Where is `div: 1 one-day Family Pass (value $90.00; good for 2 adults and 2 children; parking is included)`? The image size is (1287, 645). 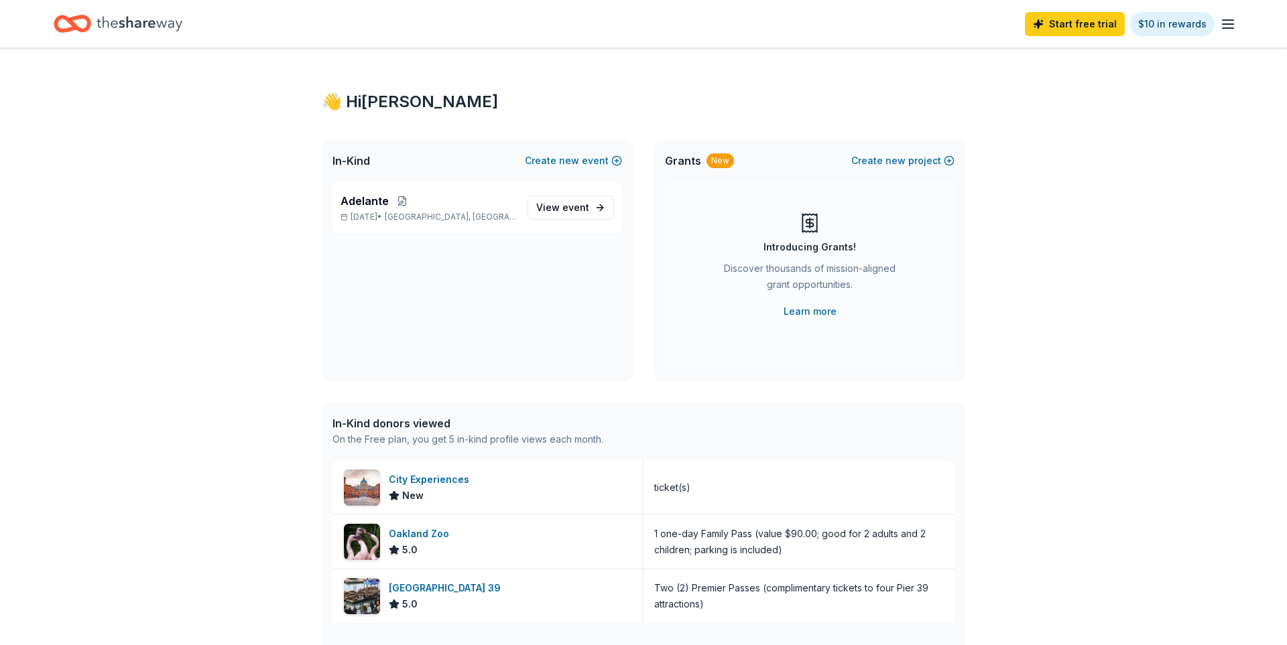
div: 1 one-day Family Pass (value $90.00; good for 2 adults and 2 children; parking is included) is located at coordinates (799, 542).